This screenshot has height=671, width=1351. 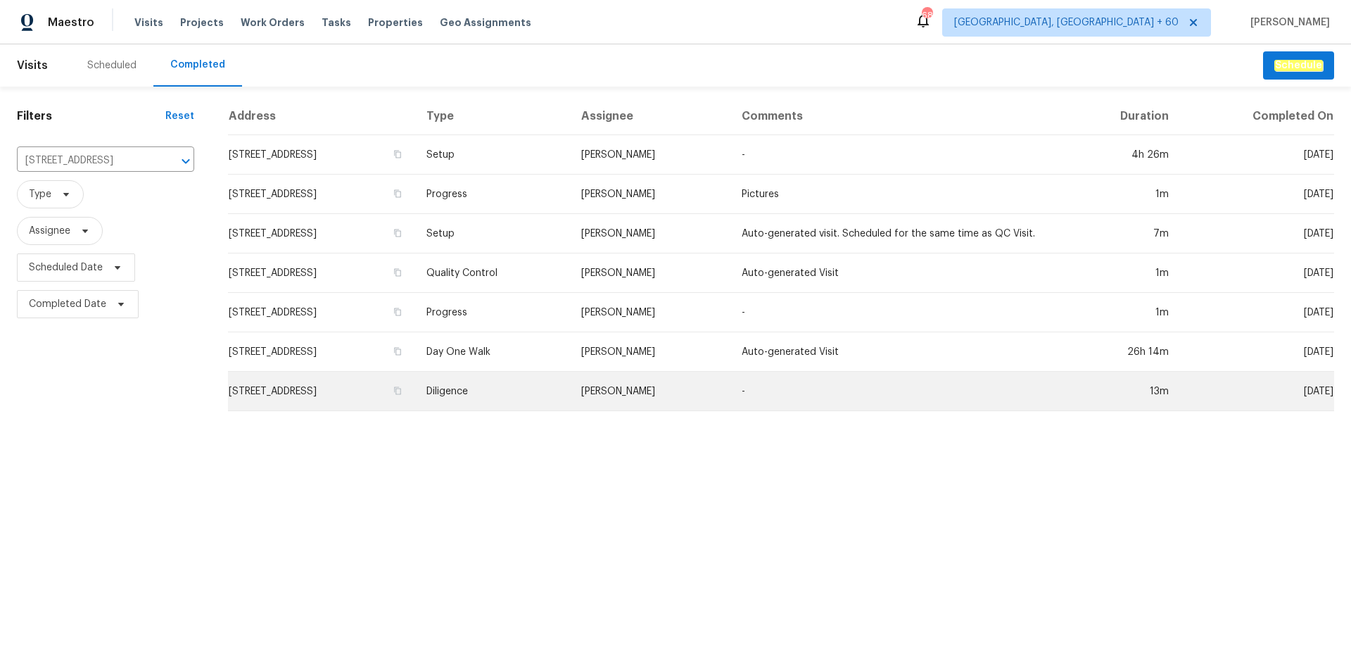 I want to click on span: Maestro, so click(x=71, y=23).